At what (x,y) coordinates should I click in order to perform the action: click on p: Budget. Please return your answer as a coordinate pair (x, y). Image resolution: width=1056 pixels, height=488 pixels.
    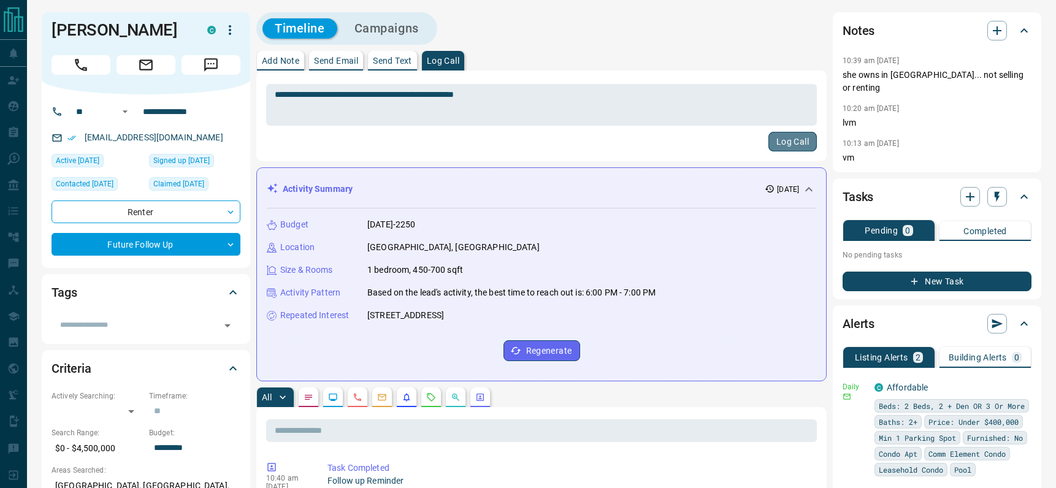
    Looking at the image, I should click on (294, 224).